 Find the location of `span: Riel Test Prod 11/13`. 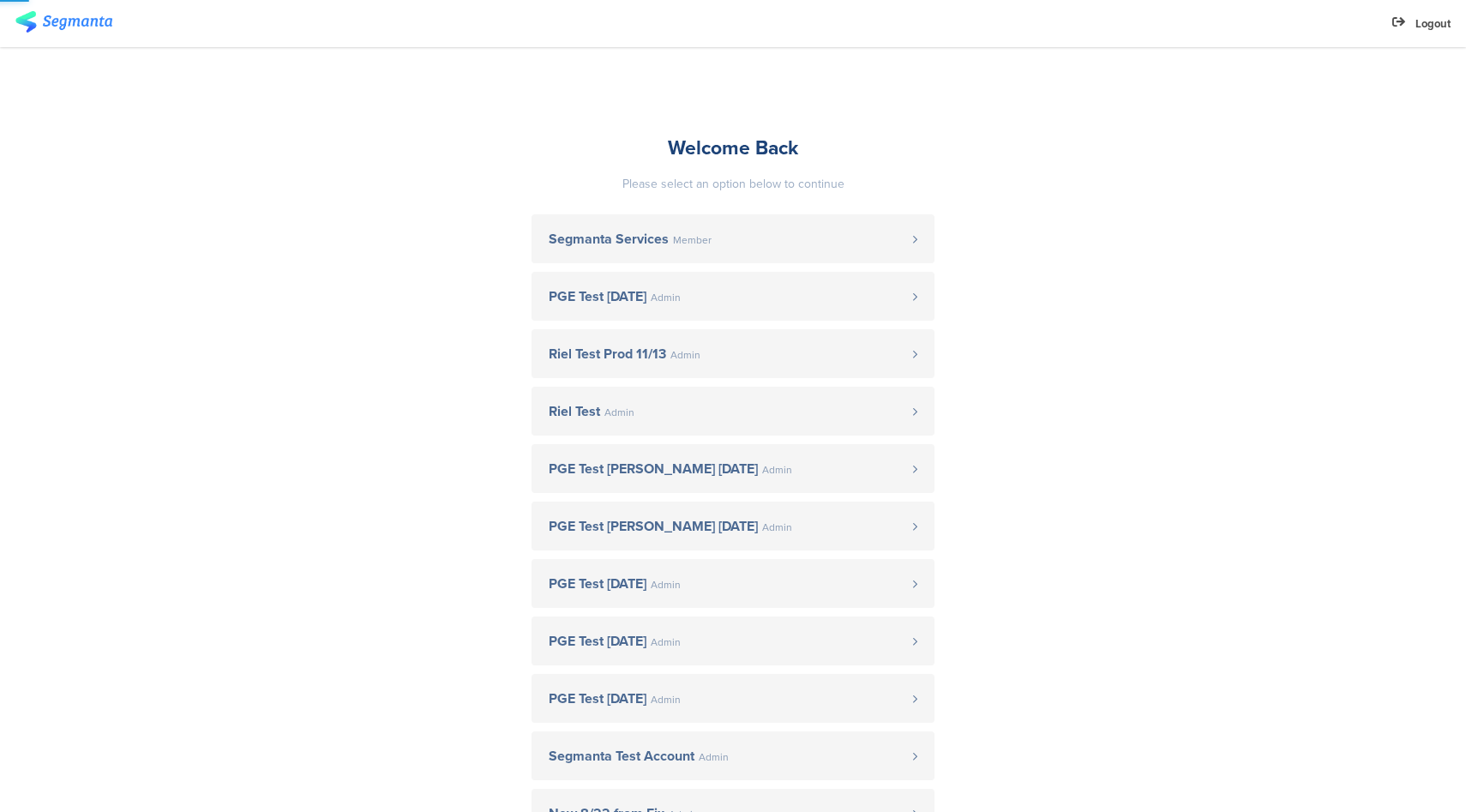

span: Riel Test Prod 11/13 is located at coordinates (607, 354).